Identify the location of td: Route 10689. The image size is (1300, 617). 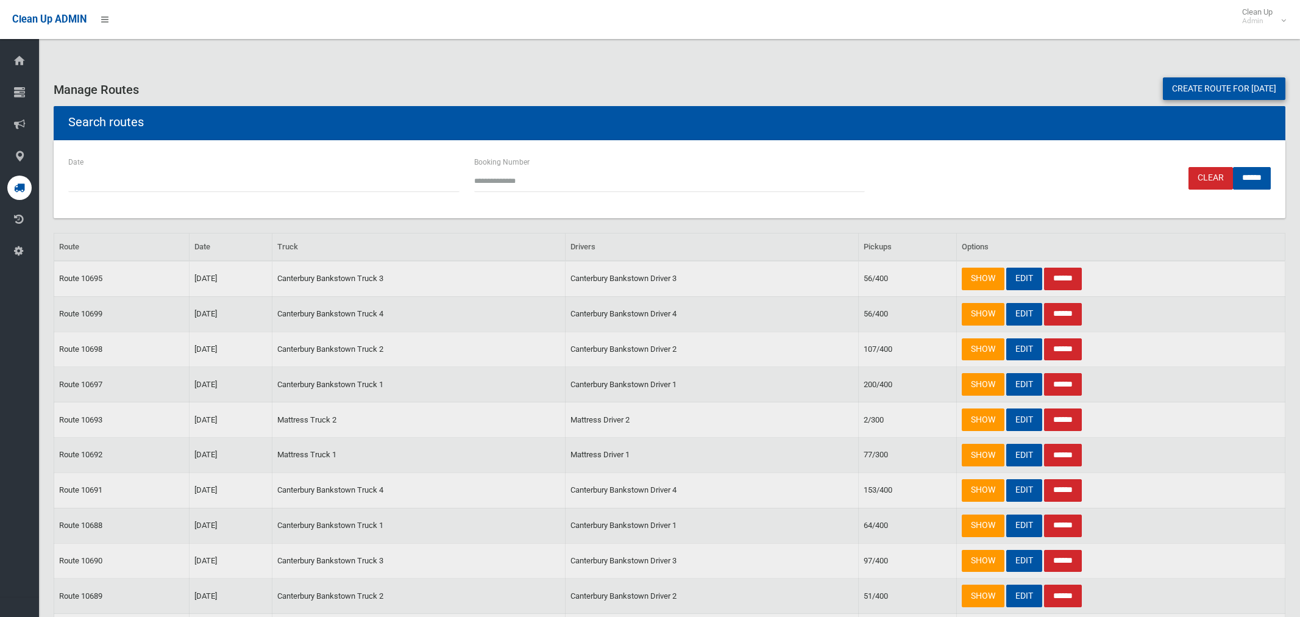
(122, 596).